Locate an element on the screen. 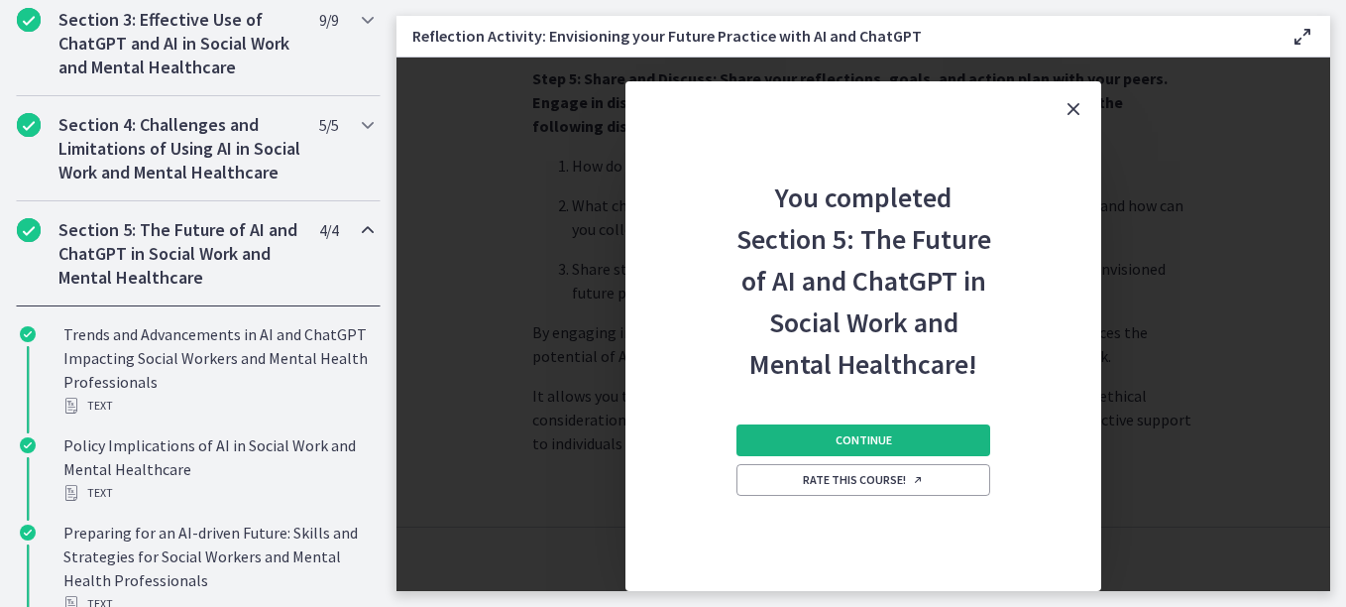 This screenshot has width=1346, height=607. span: Rate this course! is located at coordinates (863, 480).